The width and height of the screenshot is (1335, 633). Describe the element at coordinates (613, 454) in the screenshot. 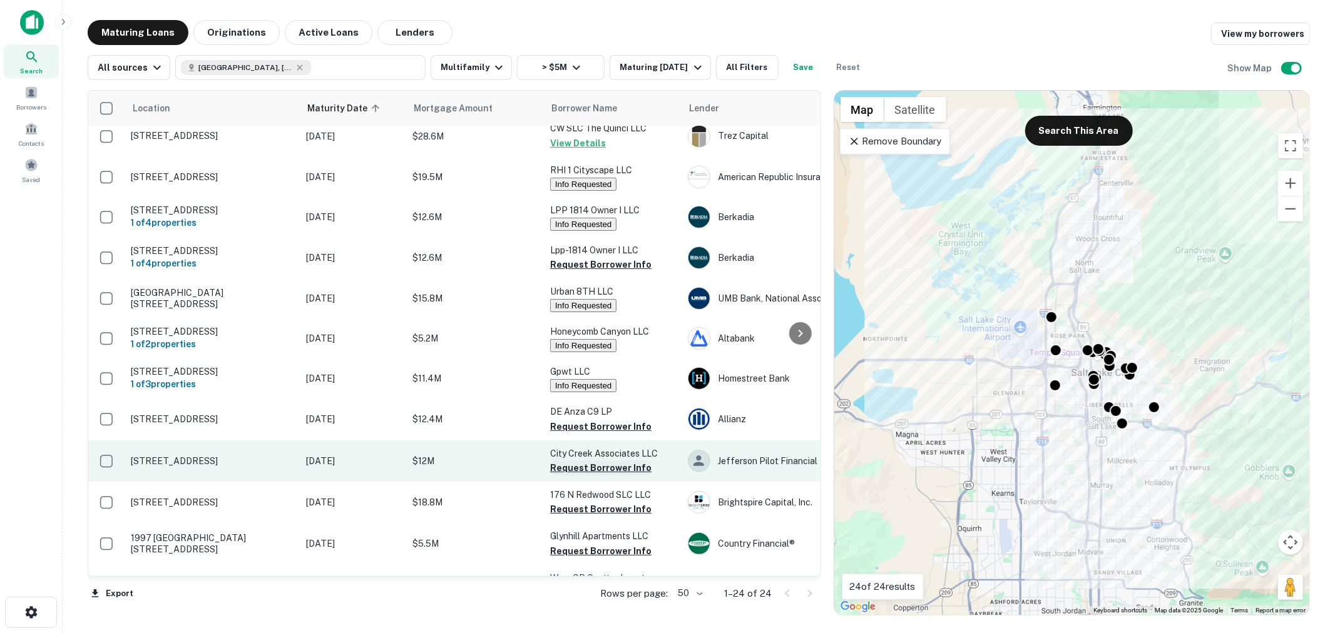

I see `p: City Creek Associates LLC` at that location.